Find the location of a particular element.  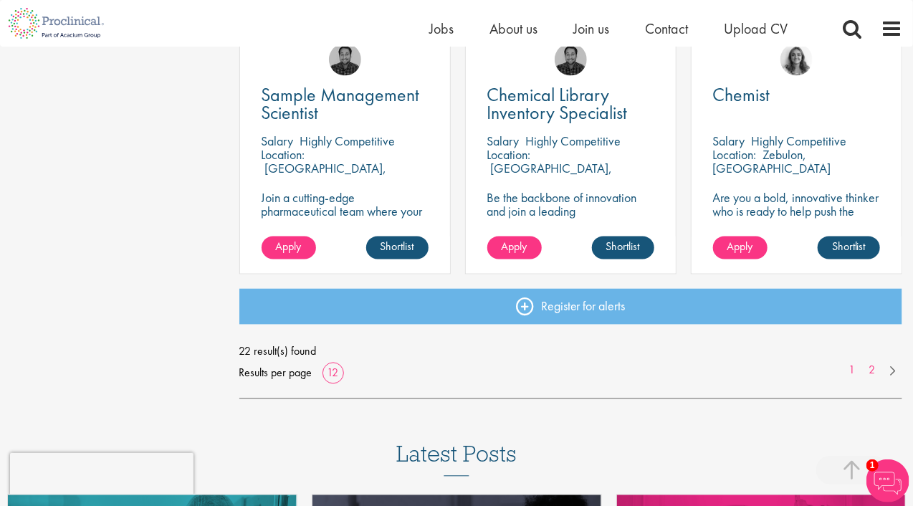

h3: Latest Posts is located at coordinates (457, 460).